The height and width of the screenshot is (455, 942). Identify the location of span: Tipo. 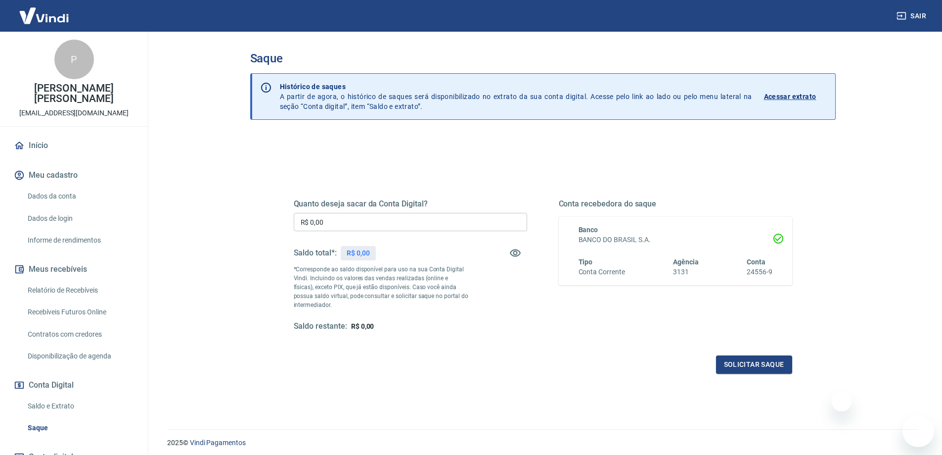
(586, 262).